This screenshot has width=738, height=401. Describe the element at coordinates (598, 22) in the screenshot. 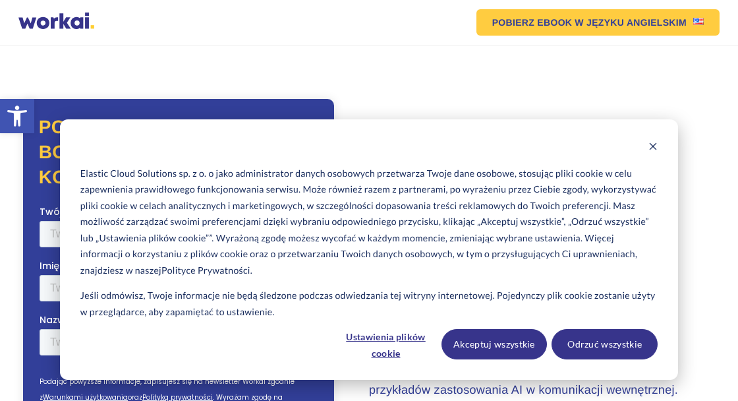

I see `a: POBIERZ EBOOKW JĘZYKU ANGIELSKIMUS flag` at that location.